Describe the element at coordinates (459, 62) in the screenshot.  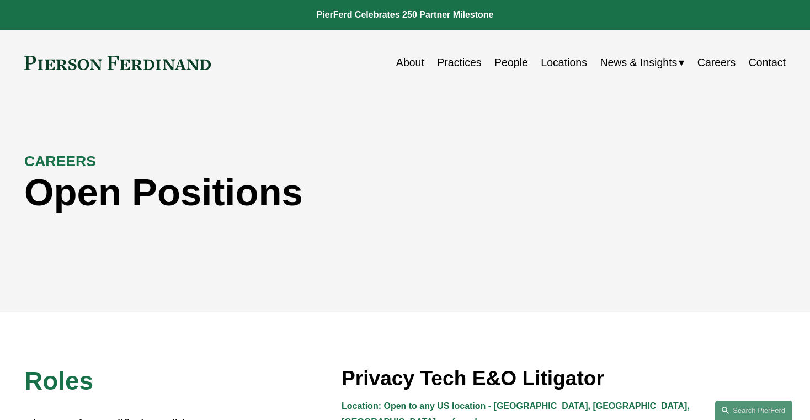
I see `a: Practices` at that location.